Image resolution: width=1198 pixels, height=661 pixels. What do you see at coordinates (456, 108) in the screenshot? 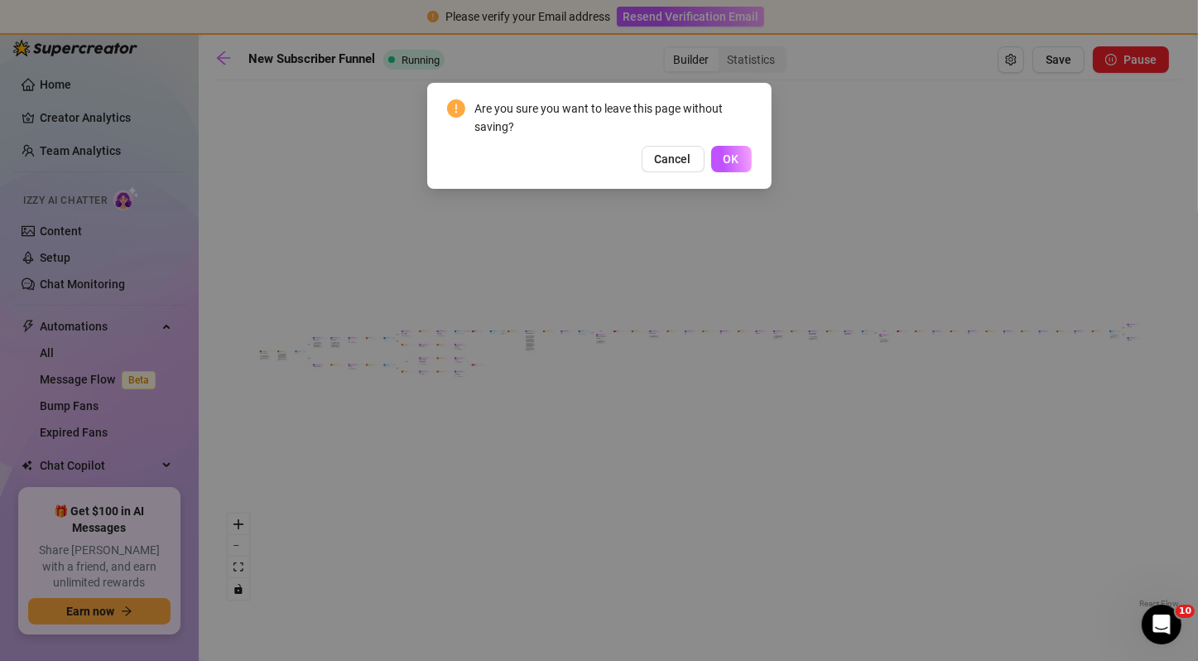
I see `span: exclamation-circle` at bounding box center [456, 108].